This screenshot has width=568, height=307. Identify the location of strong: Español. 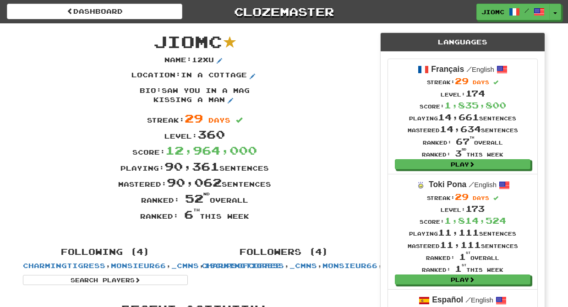
(448, 300).